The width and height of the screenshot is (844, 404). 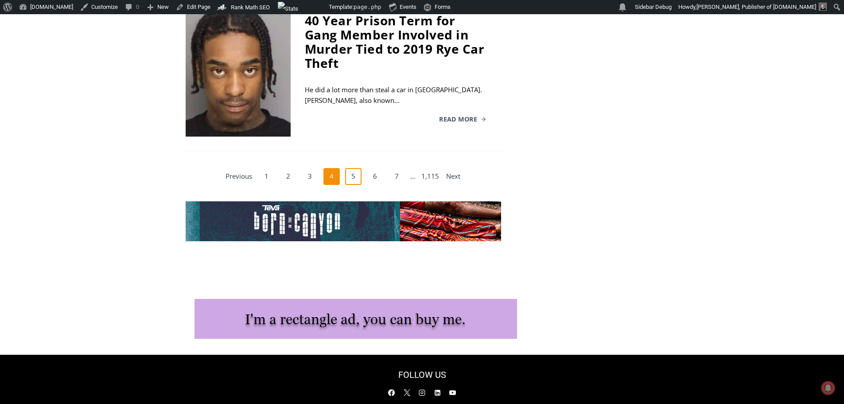 What do you see at coordinates (367, 7) in the screenshot?
I see `span: page.php` at bounding box center [367, 7].